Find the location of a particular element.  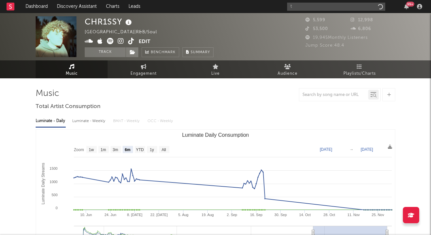

button: 99+ is located at coordinates (406, 7).